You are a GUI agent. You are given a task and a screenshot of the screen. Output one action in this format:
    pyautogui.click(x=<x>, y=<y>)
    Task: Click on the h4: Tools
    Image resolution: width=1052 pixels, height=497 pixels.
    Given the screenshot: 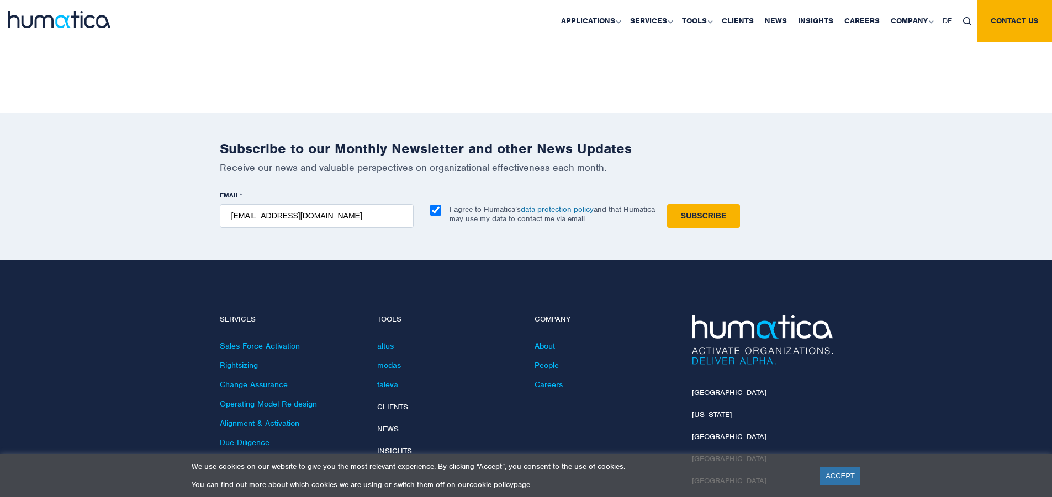 What is the action you would take?
    pyautogui.click(x=447, y=320)
    